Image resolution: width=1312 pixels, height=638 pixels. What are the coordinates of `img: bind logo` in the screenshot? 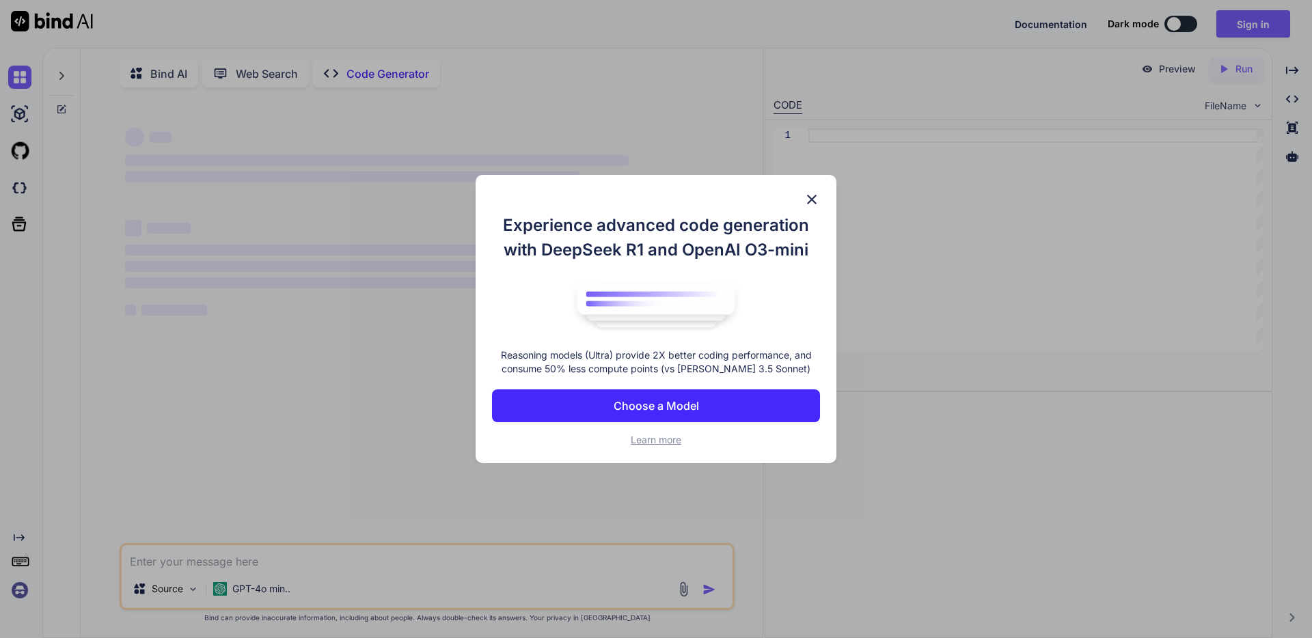 It's located at (656, 305).